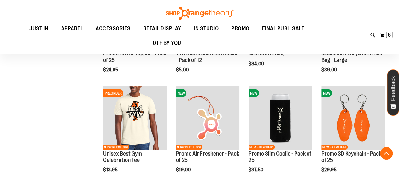 This screenshot has width=399, height=185. Describe the element at coordinates (257, 169) in the screenshot. I see `span: $37.50` at that location.